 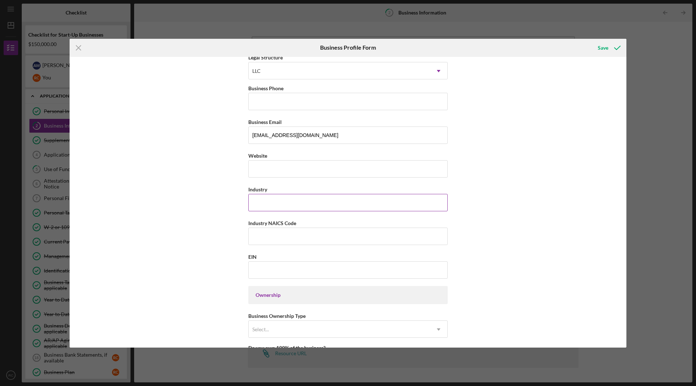 What do you see at coordinates (265, 122) in the screenshot?
I see `label: Business Email` at bounding box center [265, 122].